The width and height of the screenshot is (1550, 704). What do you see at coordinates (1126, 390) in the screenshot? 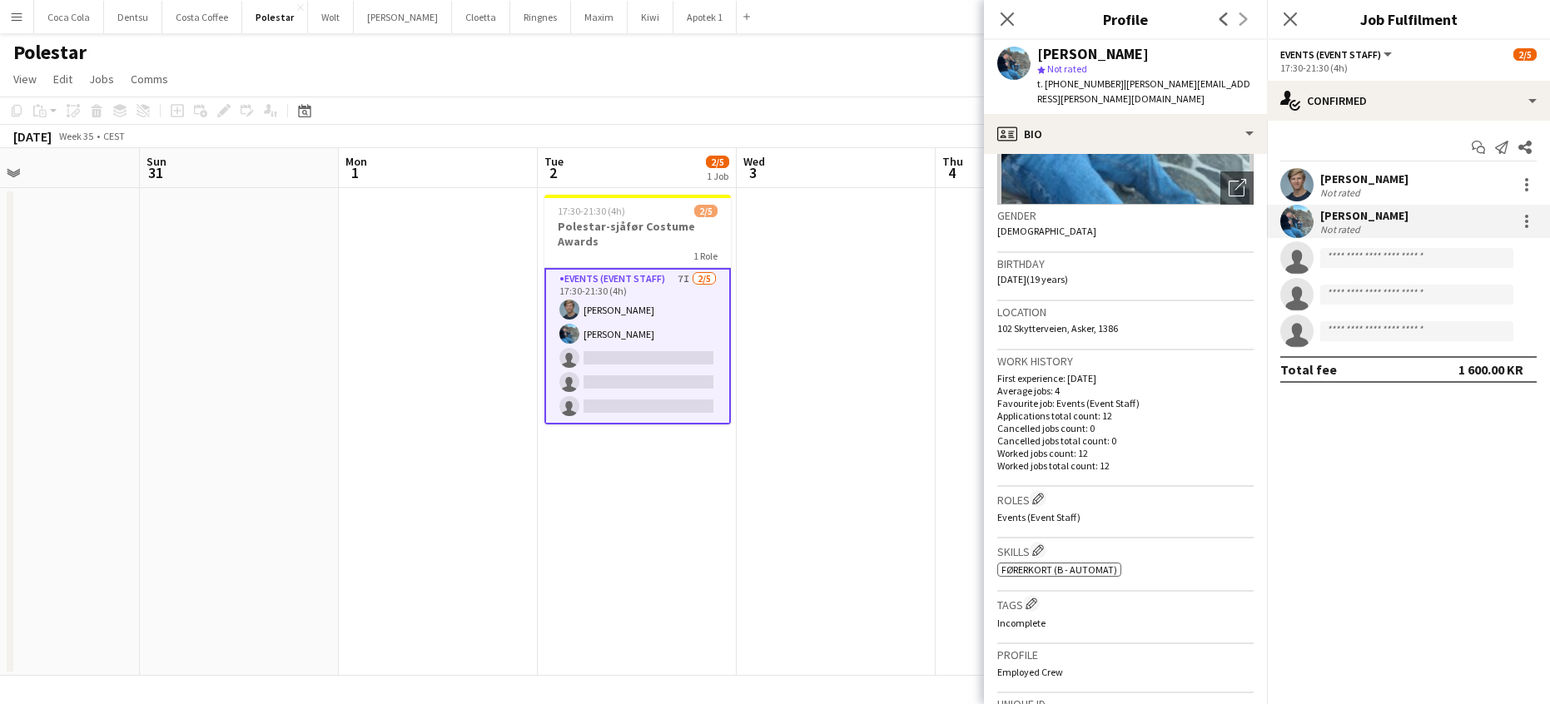
I see `p: Average jobs: 4` at bounding box center [1126, 390].